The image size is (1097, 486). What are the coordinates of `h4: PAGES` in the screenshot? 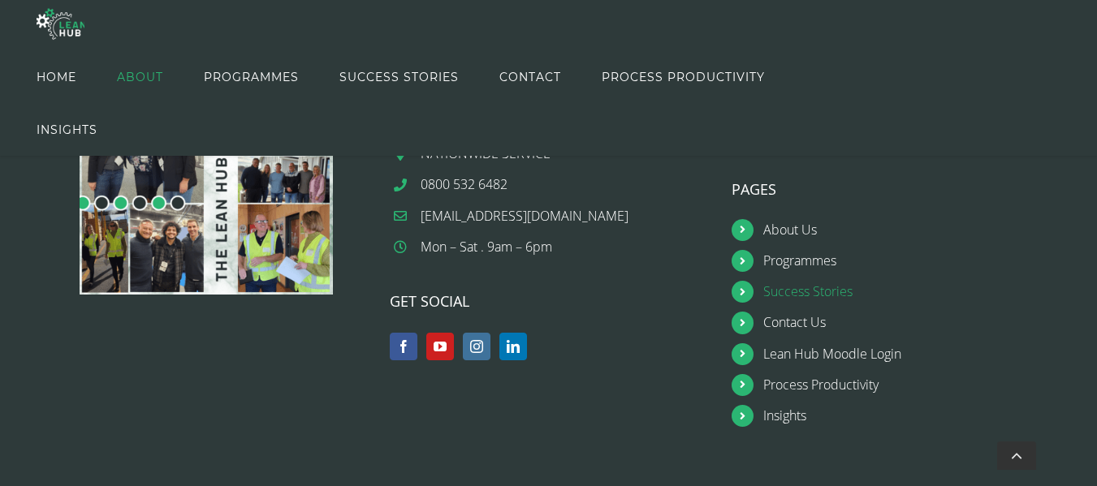 It's located at (890, 189).